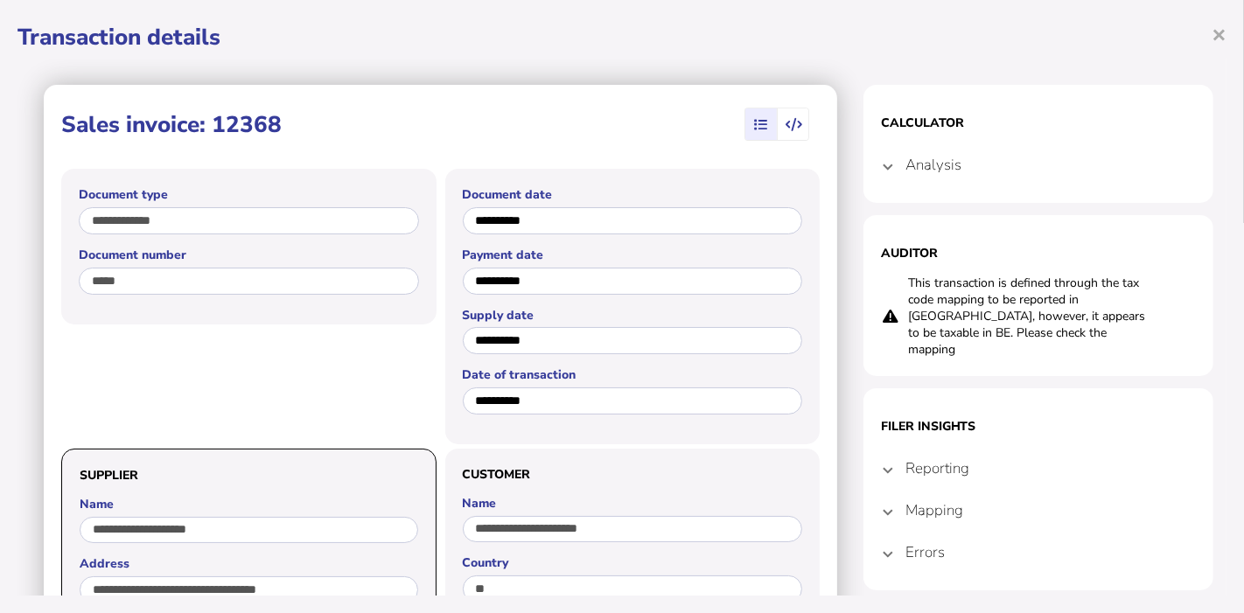  What do you see at coordinates (1038, 253) in the screenshot?
I see `h1: Auditor` at bounding box center [1038, 253].